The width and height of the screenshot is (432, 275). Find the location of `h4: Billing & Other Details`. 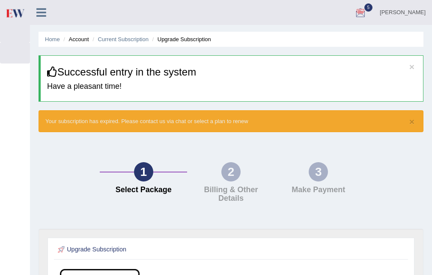

h4: Billing & Other Details is located at coordinates (231, 194).